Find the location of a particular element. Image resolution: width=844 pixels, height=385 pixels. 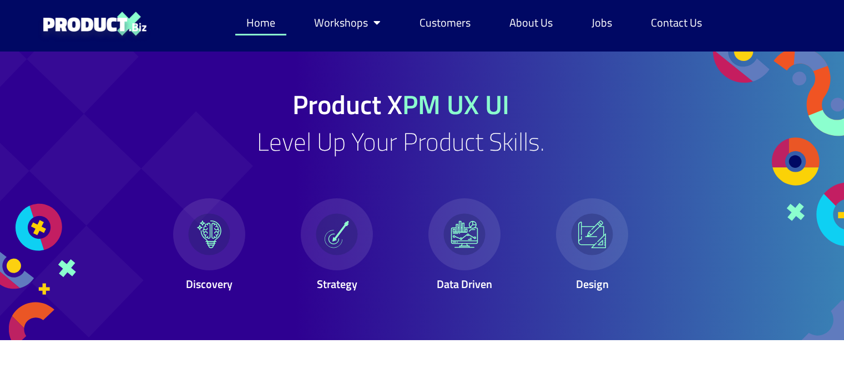

a: Contact Us is located at coordinates (676, 23).